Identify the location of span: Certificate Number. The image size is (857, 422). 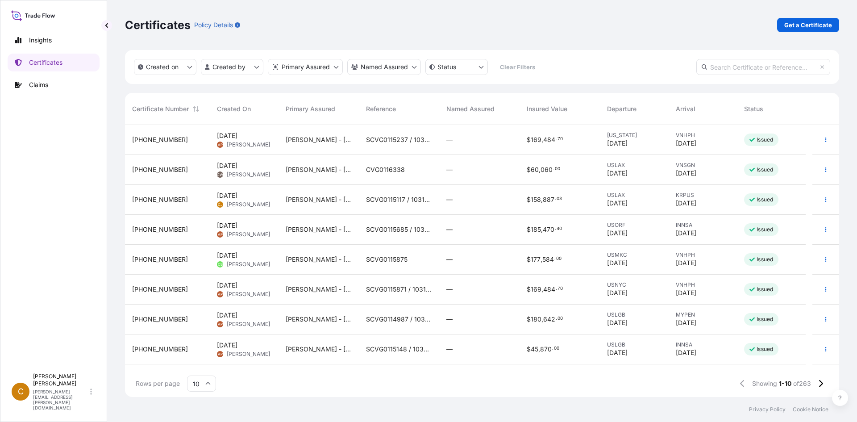
(160, 109).